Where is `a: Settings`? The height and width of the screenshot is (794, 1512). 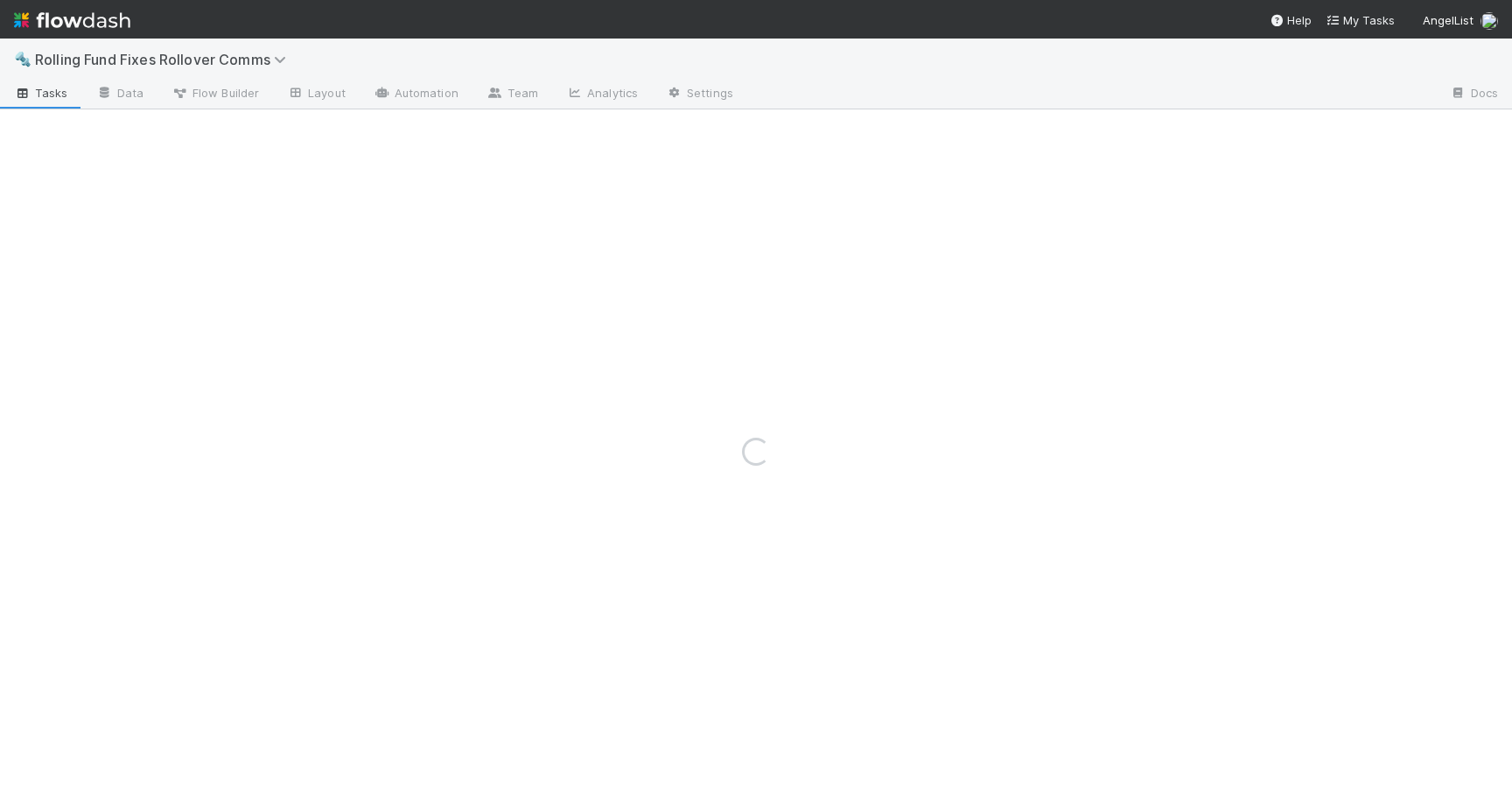 a: Settings is located at coordinates (699, 95).